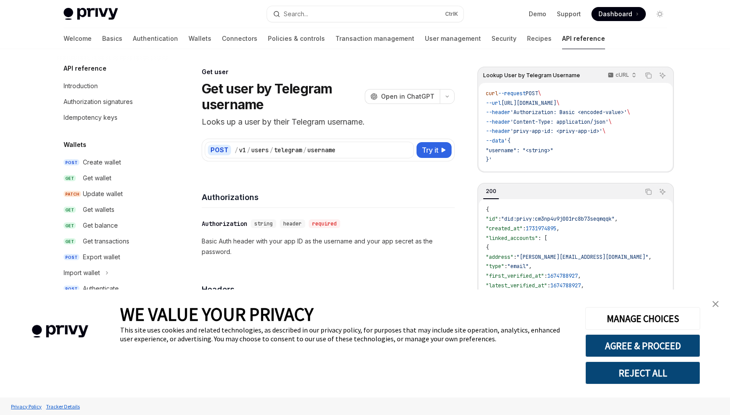  I want to click on h5: API reference, so click(85, 68).